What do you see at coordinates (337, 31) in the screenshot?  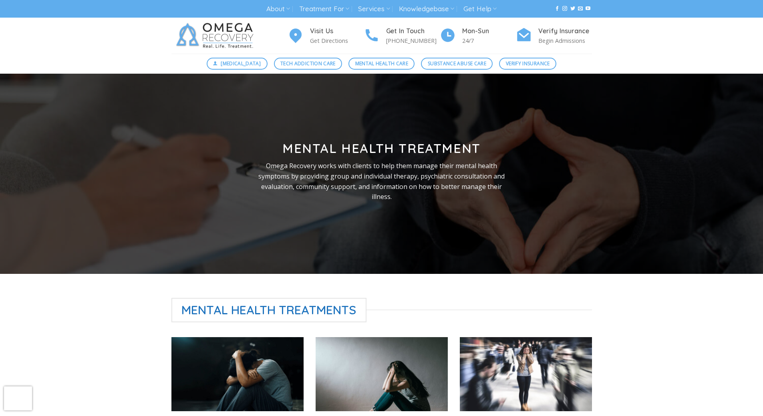 I see `h4: Visit Us` at bounding box center [337, 31].